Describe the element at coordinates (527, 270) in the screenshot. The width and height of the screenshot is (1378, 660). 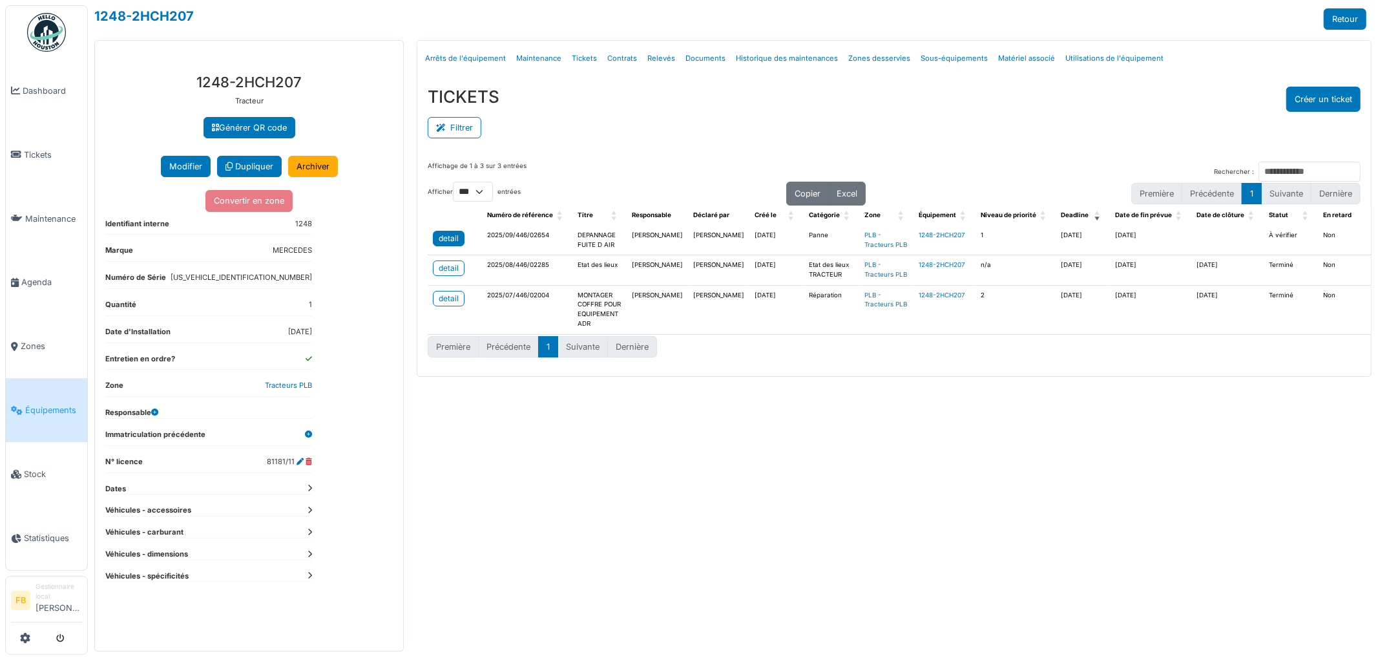
I see `td: 2025/08/446/02285` at that location.